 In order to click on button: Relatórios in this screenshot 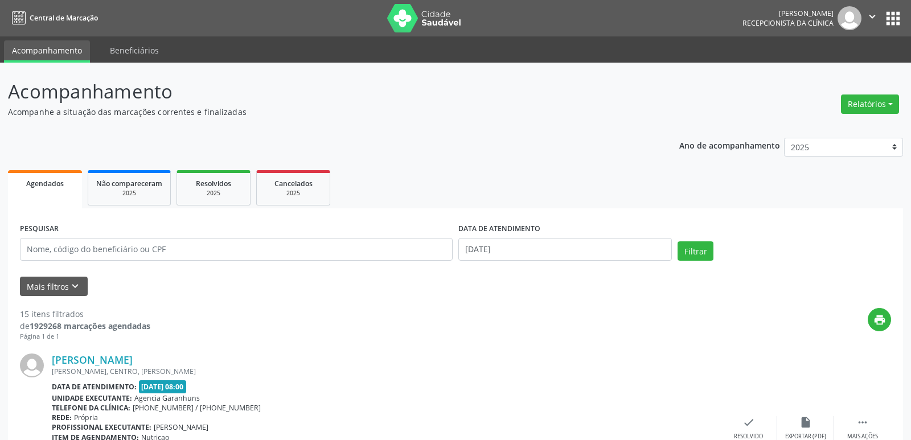, I will do `click(870, 104)`.